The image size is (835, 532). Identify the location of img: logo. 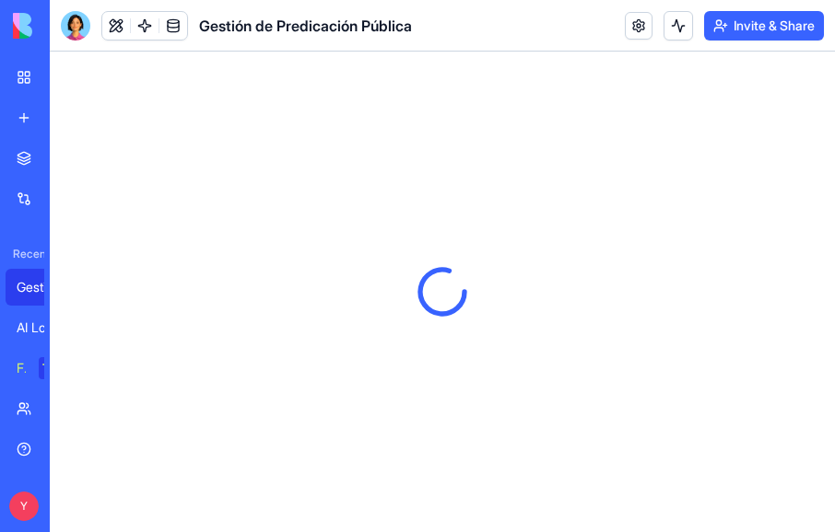
(70, 26).